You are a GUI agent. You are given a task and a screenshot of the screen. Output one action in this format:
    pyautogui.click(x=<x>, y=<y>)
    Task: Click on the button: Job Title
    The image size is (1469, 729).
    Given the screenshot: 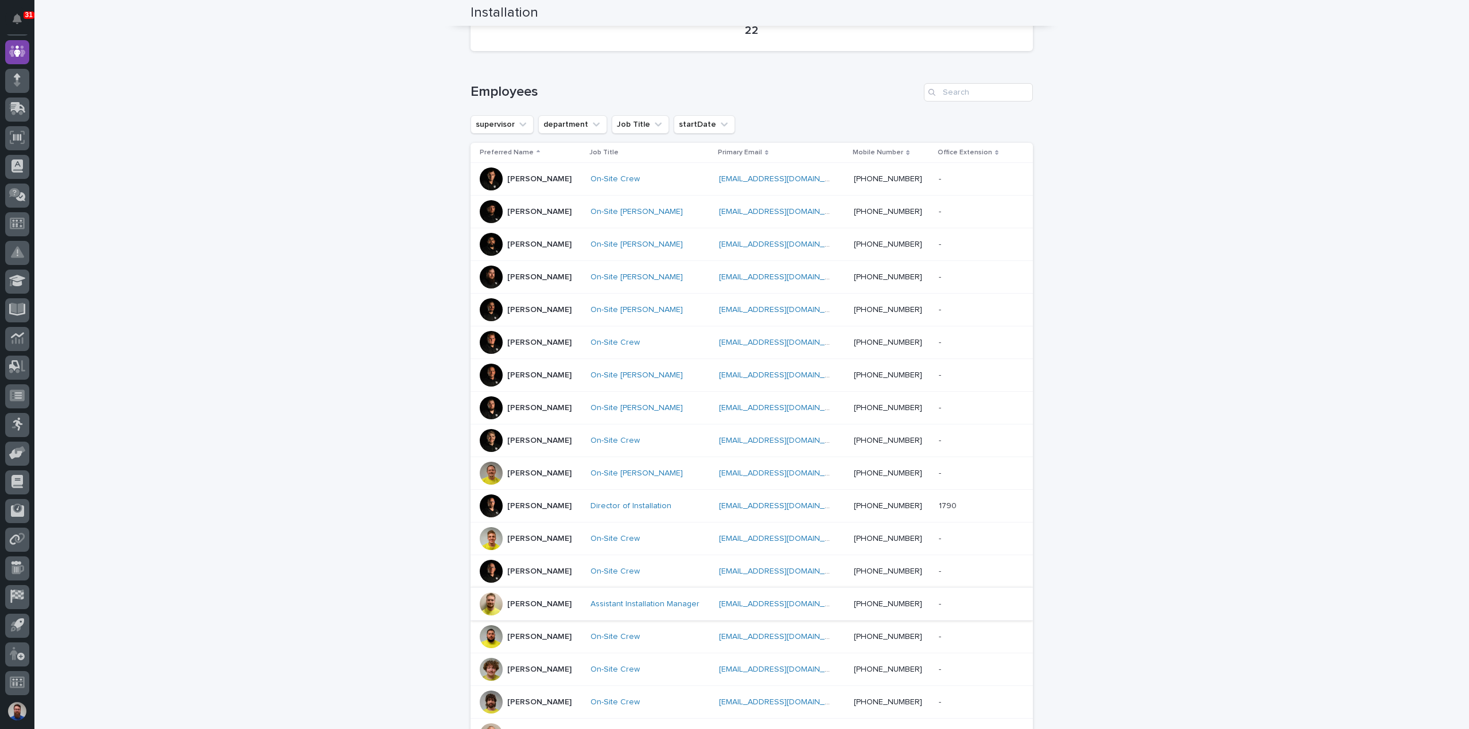 What is the action you would take?
    pyautogui.click(x=640, y=124)
    